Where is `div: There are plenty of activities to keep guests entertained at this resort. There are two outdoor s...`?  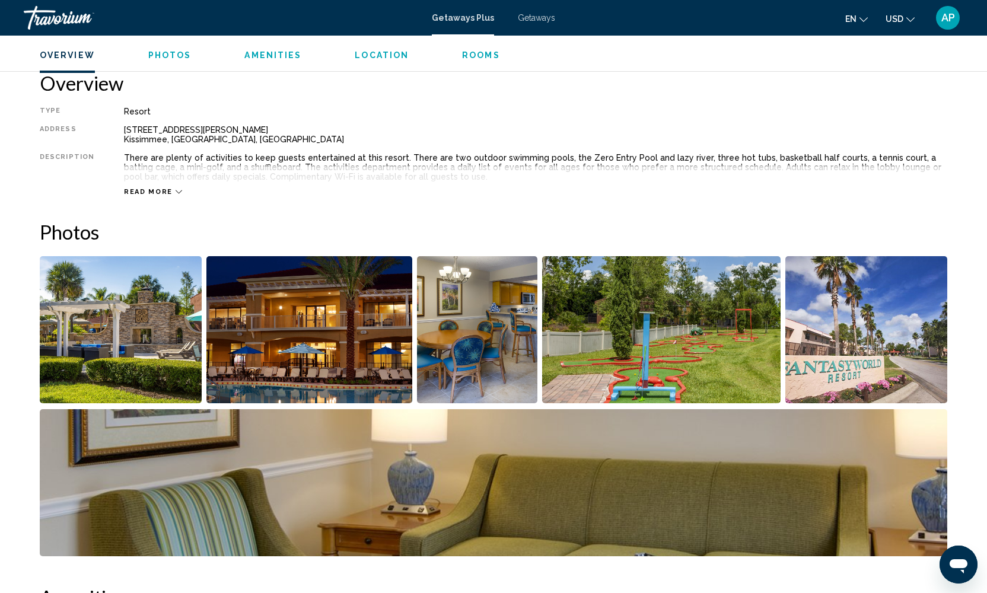 div: There are plenty of activities to keep guests entertained at this resort. There are two outdoor s... is located at coordinates (536, 167).